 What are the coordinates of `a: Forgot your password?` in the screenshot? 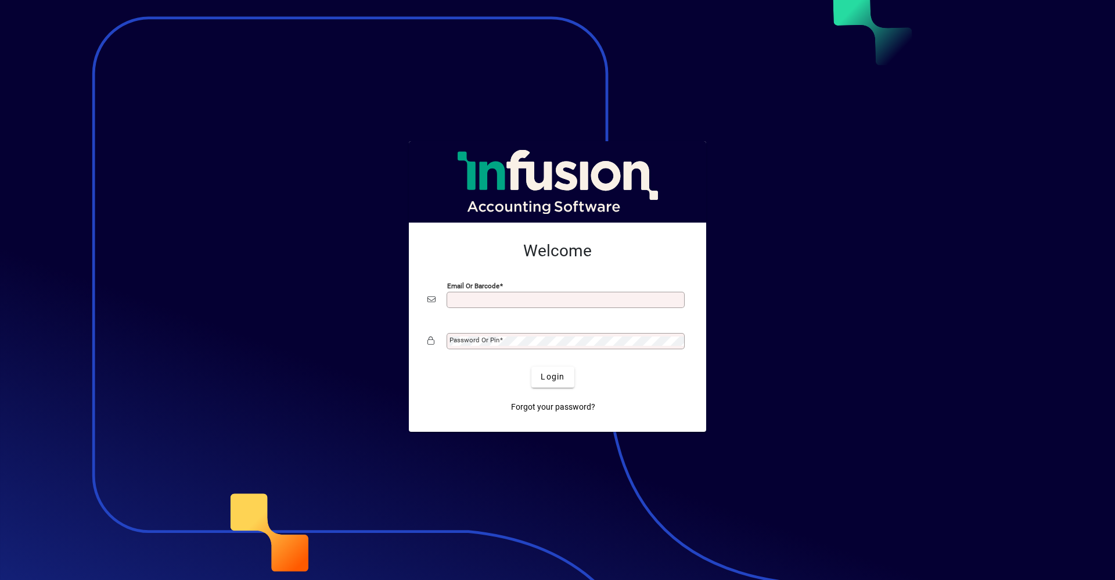 It's located at (553, 407).